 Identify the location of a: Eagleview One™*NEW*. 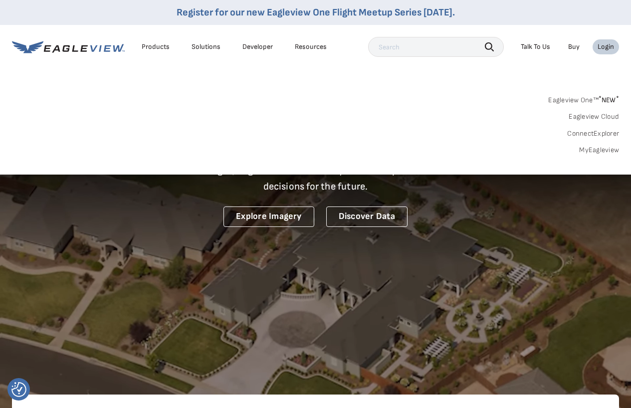
(584, 98).